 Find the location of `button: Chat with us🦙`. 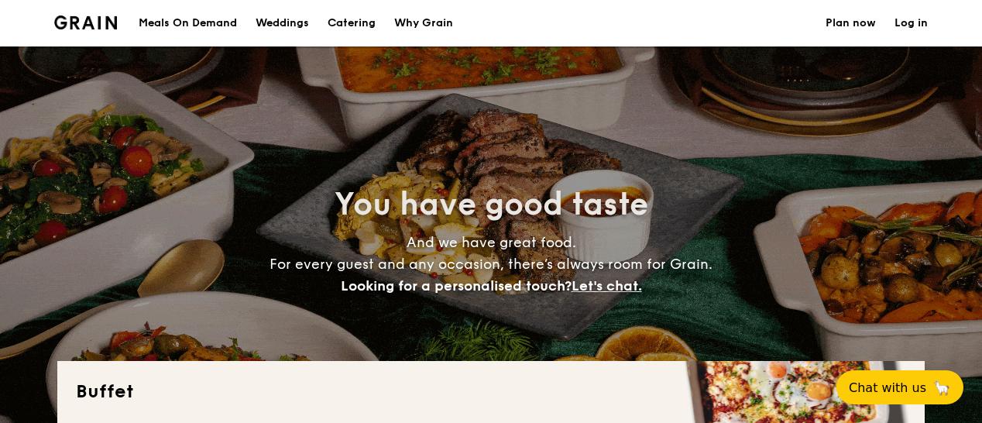

button: Chat with us🦙 is located at coordinates (900, 387).